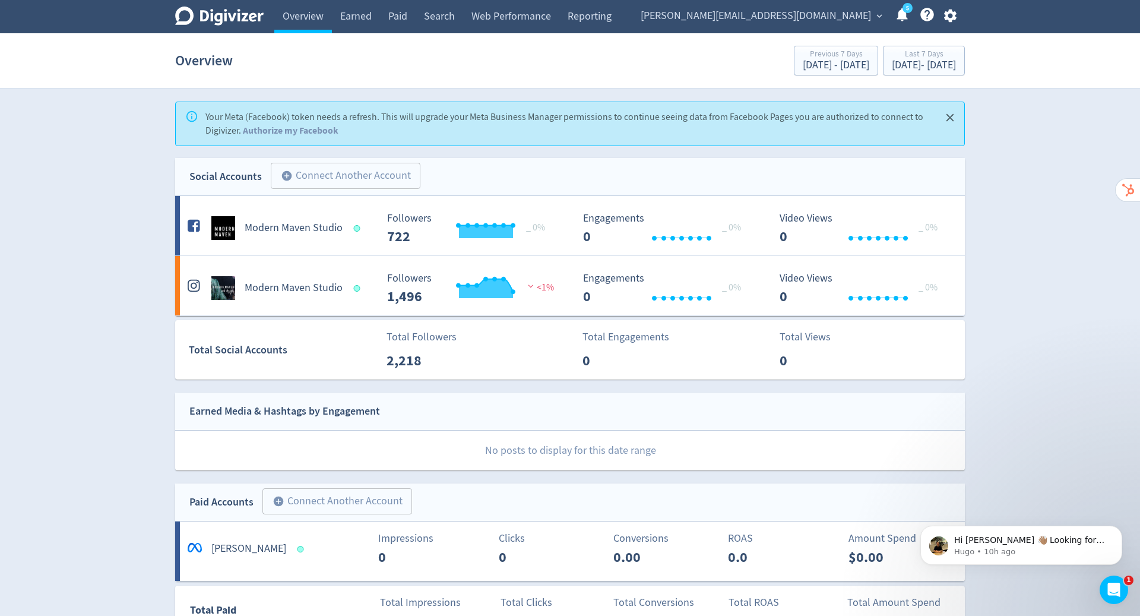  Describe the element at coordinates (119, 45) in the screenshot. I see `div: message notification from Hugo, 10h ago. Hi BROOKE 👋🏽 Looking for performance insights? How can I...` at that location.